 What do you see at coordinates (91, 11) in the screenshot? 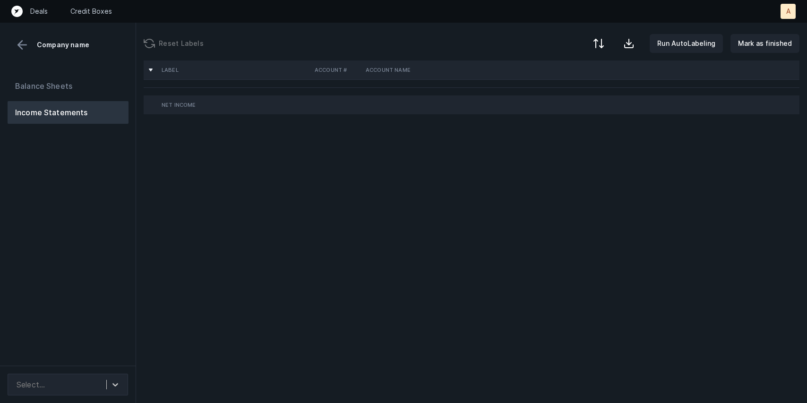
I see `p: Credit Boxes` at bounding box center [91, 11].